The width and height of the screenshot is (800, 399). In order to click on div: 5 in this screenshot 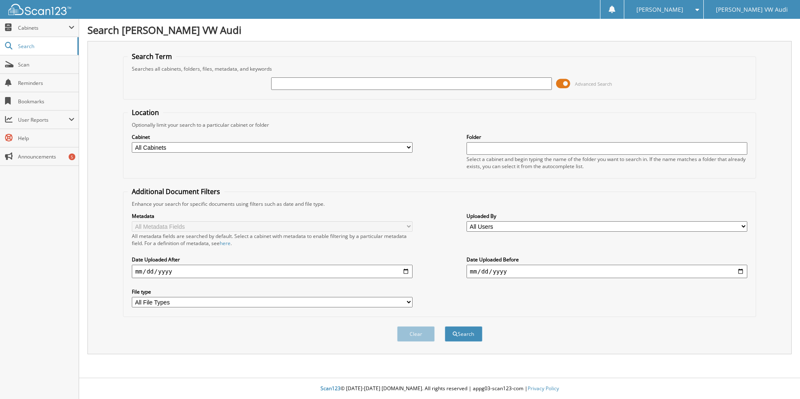, I will do `click(72, 157)`.